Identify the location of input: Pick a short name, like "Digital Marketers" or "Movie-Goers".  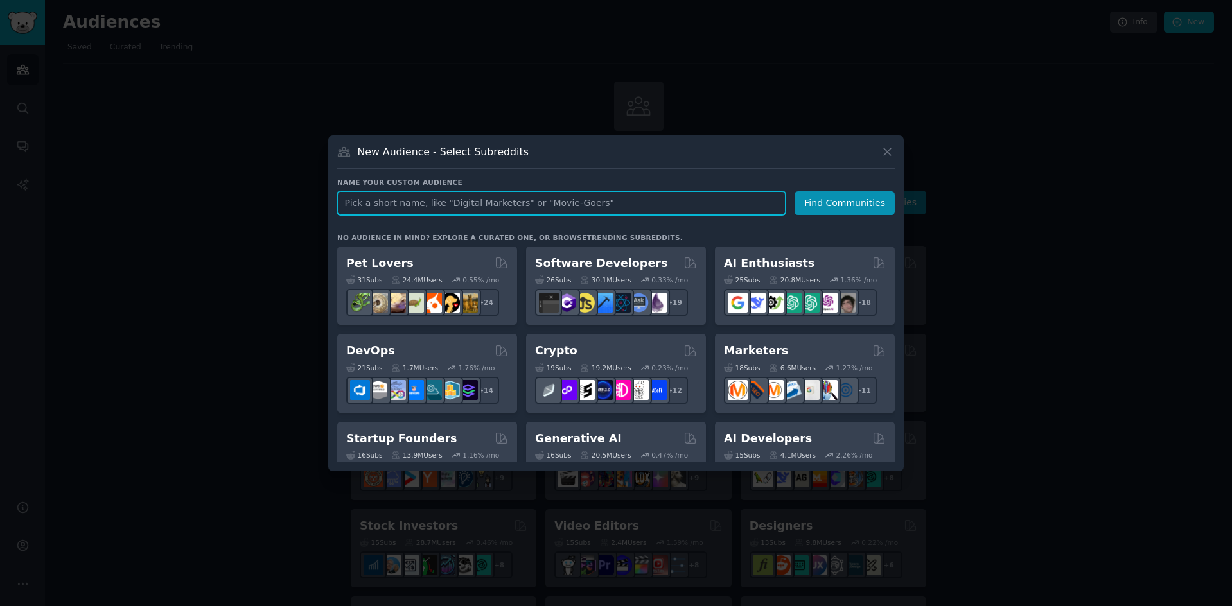
(561, 203).